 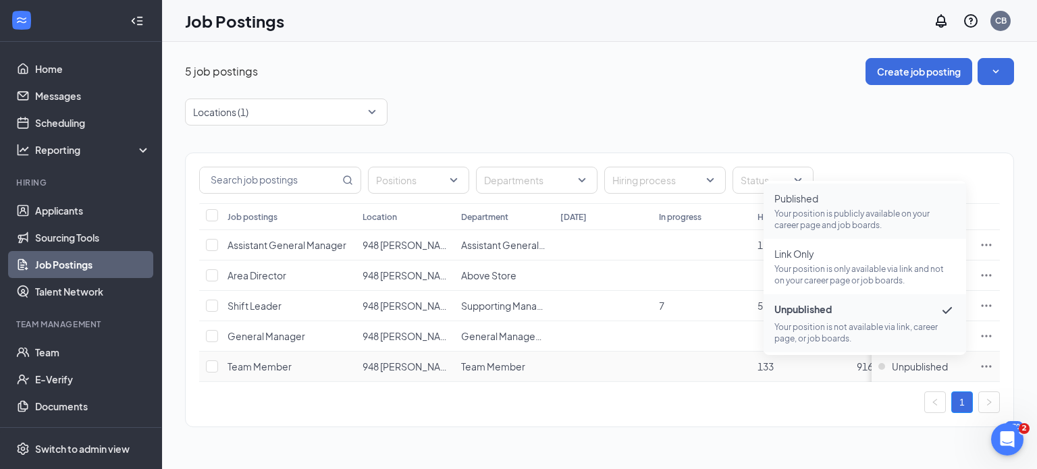 I want to click on th: Hired, so click(x=800, y=217).